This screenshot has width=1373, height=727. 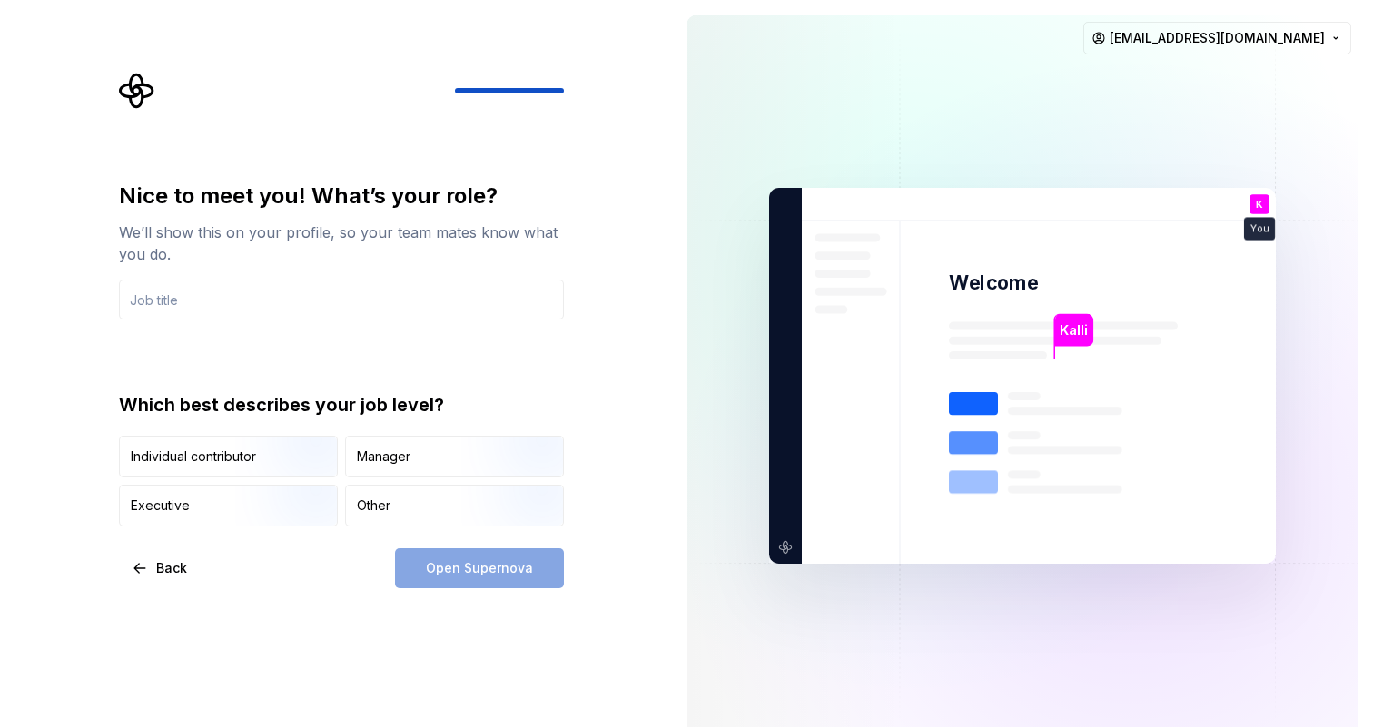 I want to click on p: Welcome, so click(x=993, y=282).